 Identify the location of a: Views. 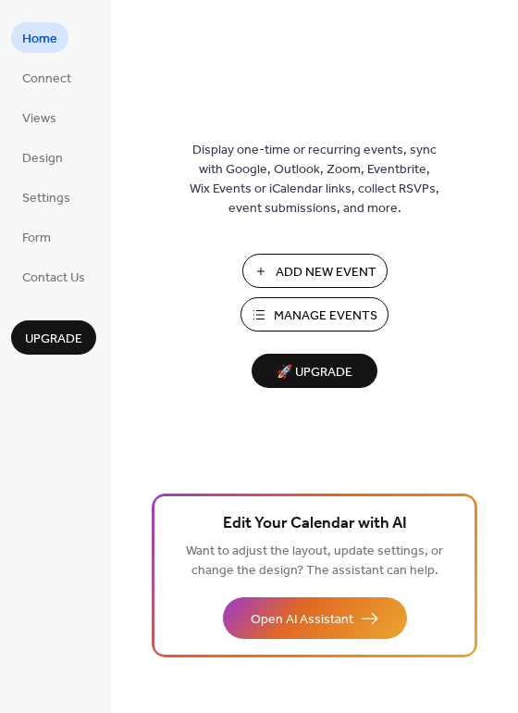
(39, 117).